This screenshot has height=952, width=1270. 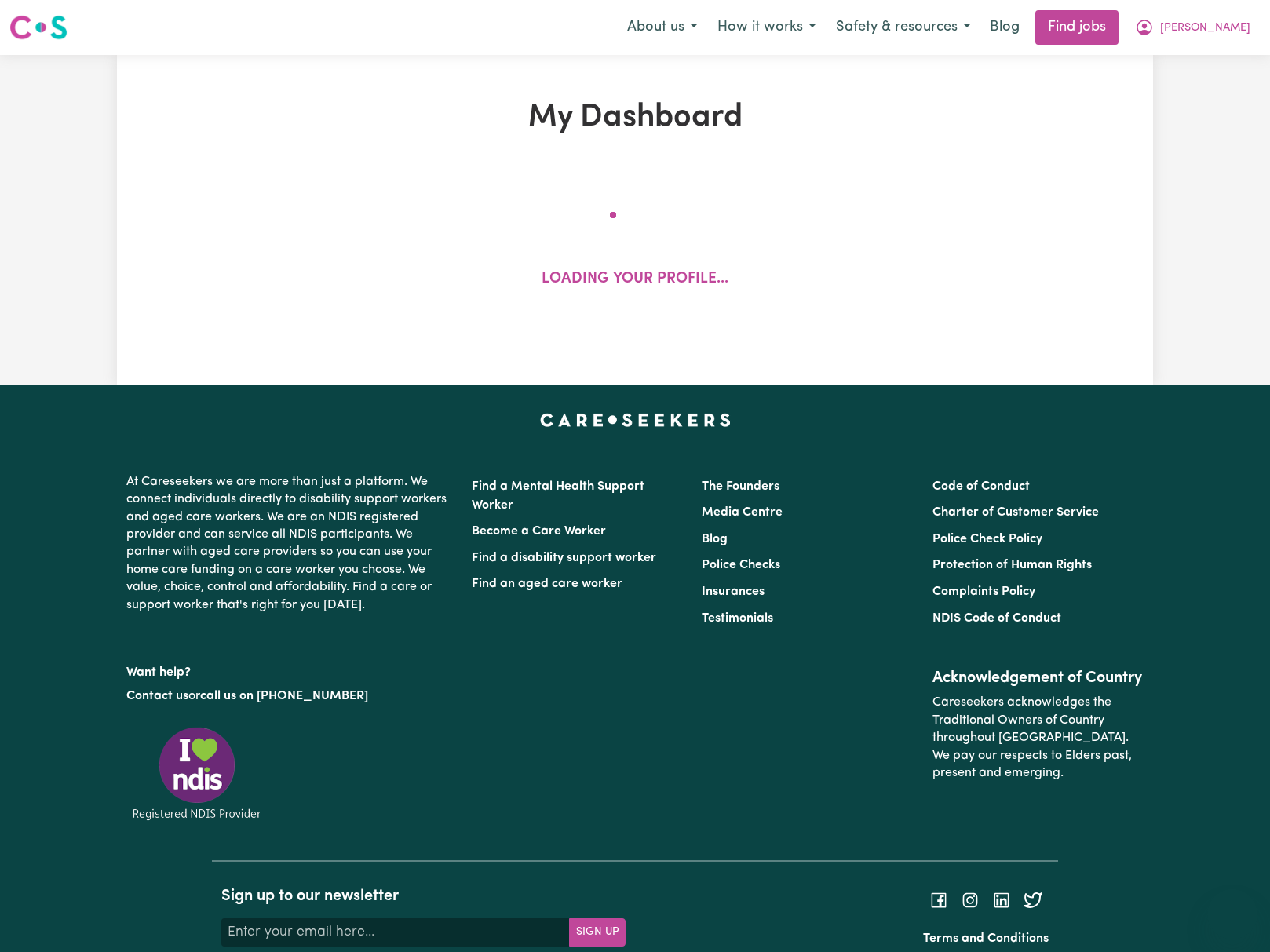 I want to click on a: Contact us, so click(x=157, y=696).